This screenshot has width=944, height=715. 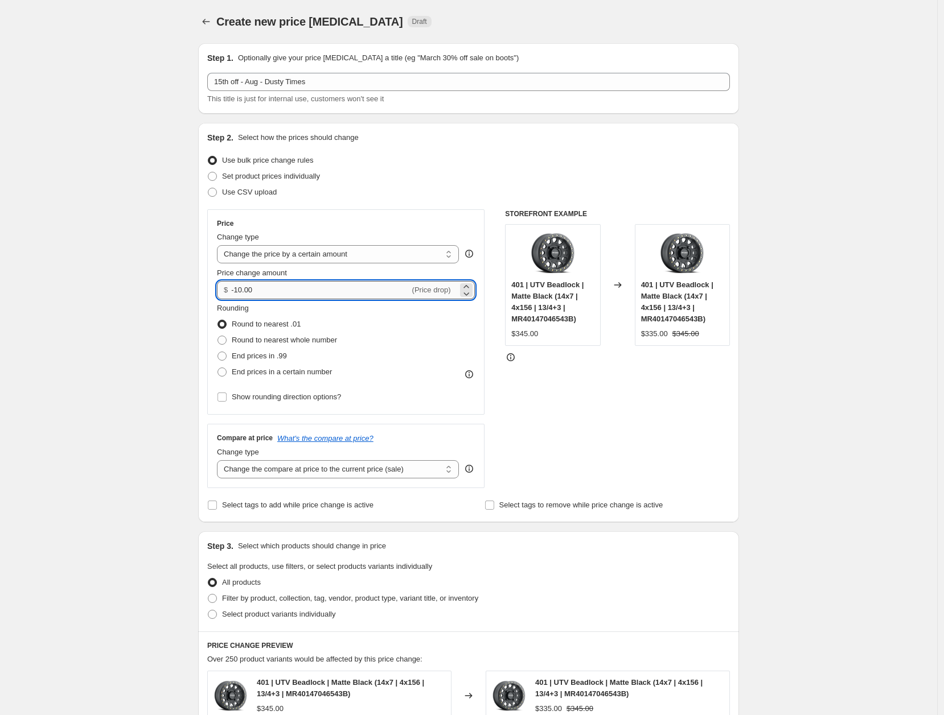 I want to click on button: What's the compare at price?, so click(x=325, y=438).